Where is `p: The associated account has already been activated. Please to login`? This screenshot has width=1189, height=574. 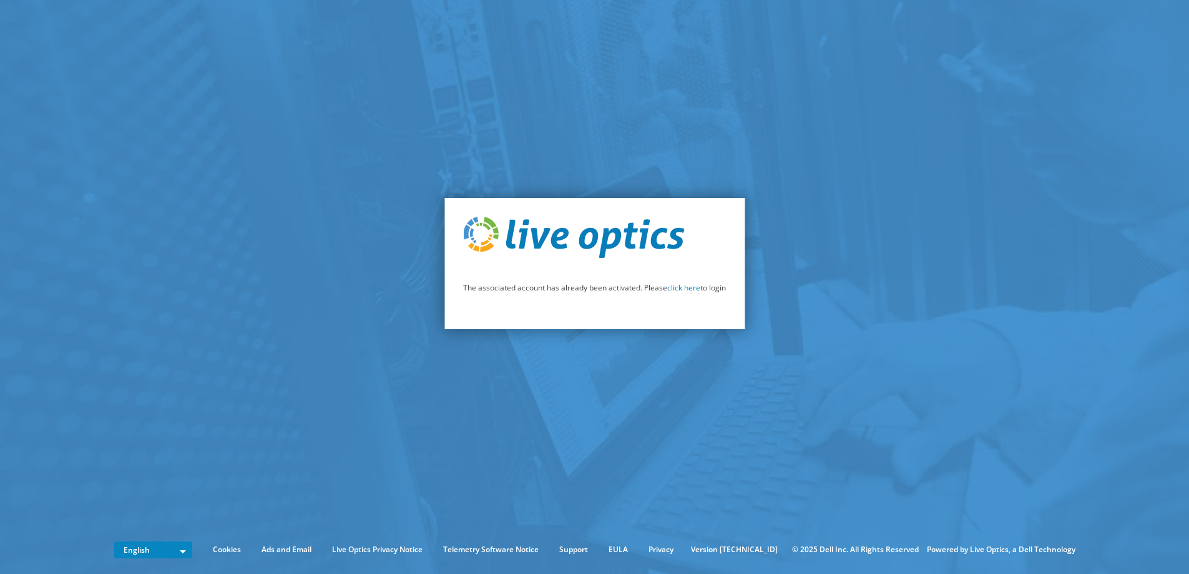
p: The associated account has already been activated. Please to login is located at coordinates (594, 288).